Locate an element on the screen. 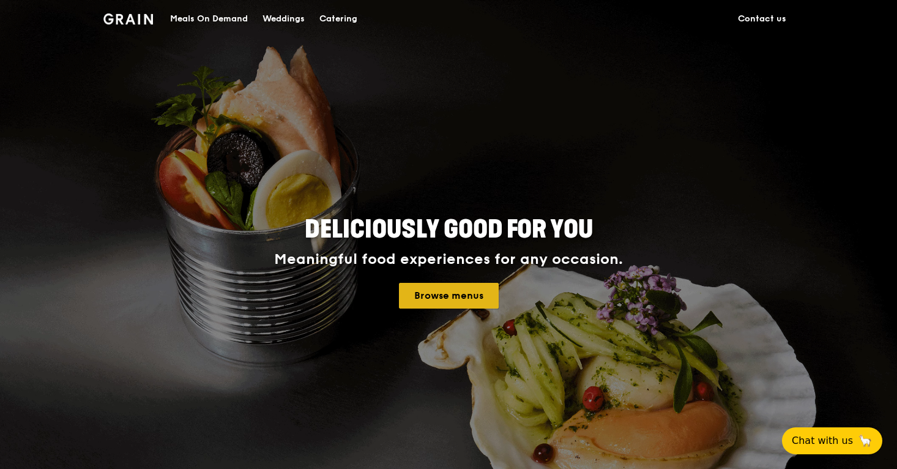 The width and height of the screenshot is (897, 469). a: Contact us is located at coordinates (762, 19).